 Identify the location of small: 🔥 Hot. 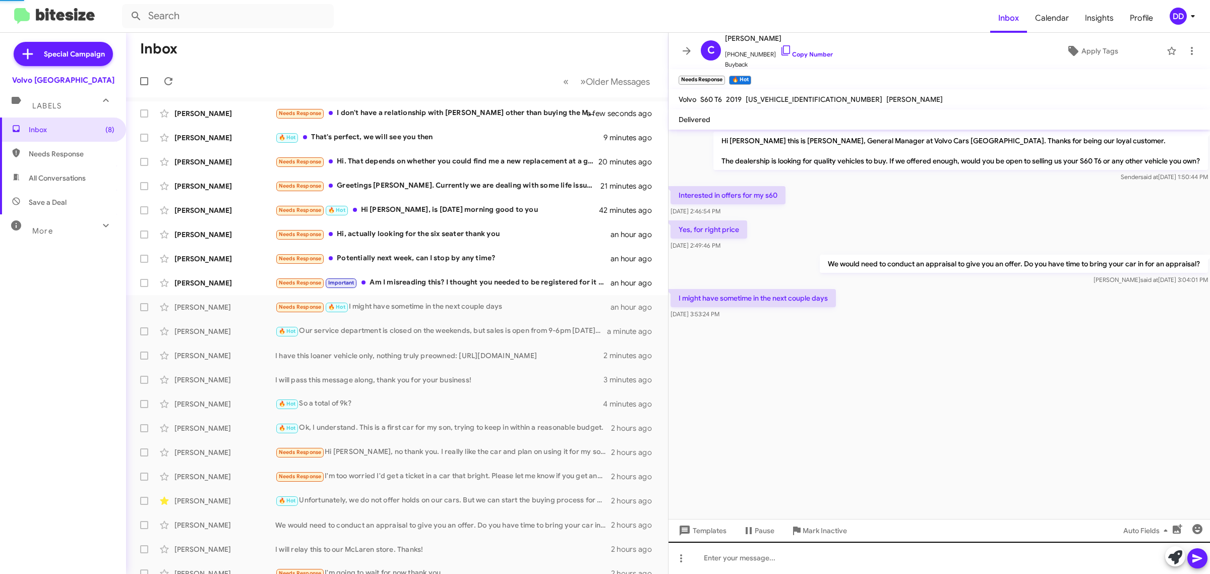
(740, 80).